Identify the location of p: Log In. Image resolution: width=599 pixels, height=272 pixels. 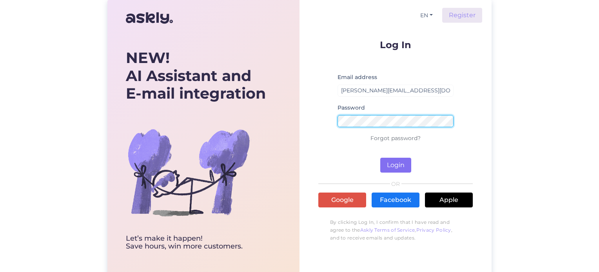
(395, 45).